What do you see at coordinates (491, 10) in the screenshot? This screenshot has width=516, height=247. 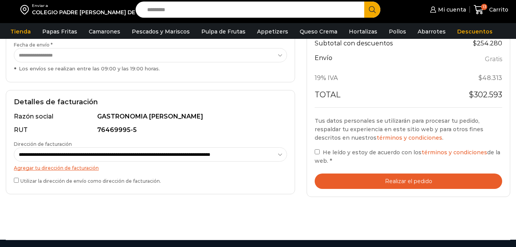 I see `a: 13 Carrito` at bounding box center [491, 10].